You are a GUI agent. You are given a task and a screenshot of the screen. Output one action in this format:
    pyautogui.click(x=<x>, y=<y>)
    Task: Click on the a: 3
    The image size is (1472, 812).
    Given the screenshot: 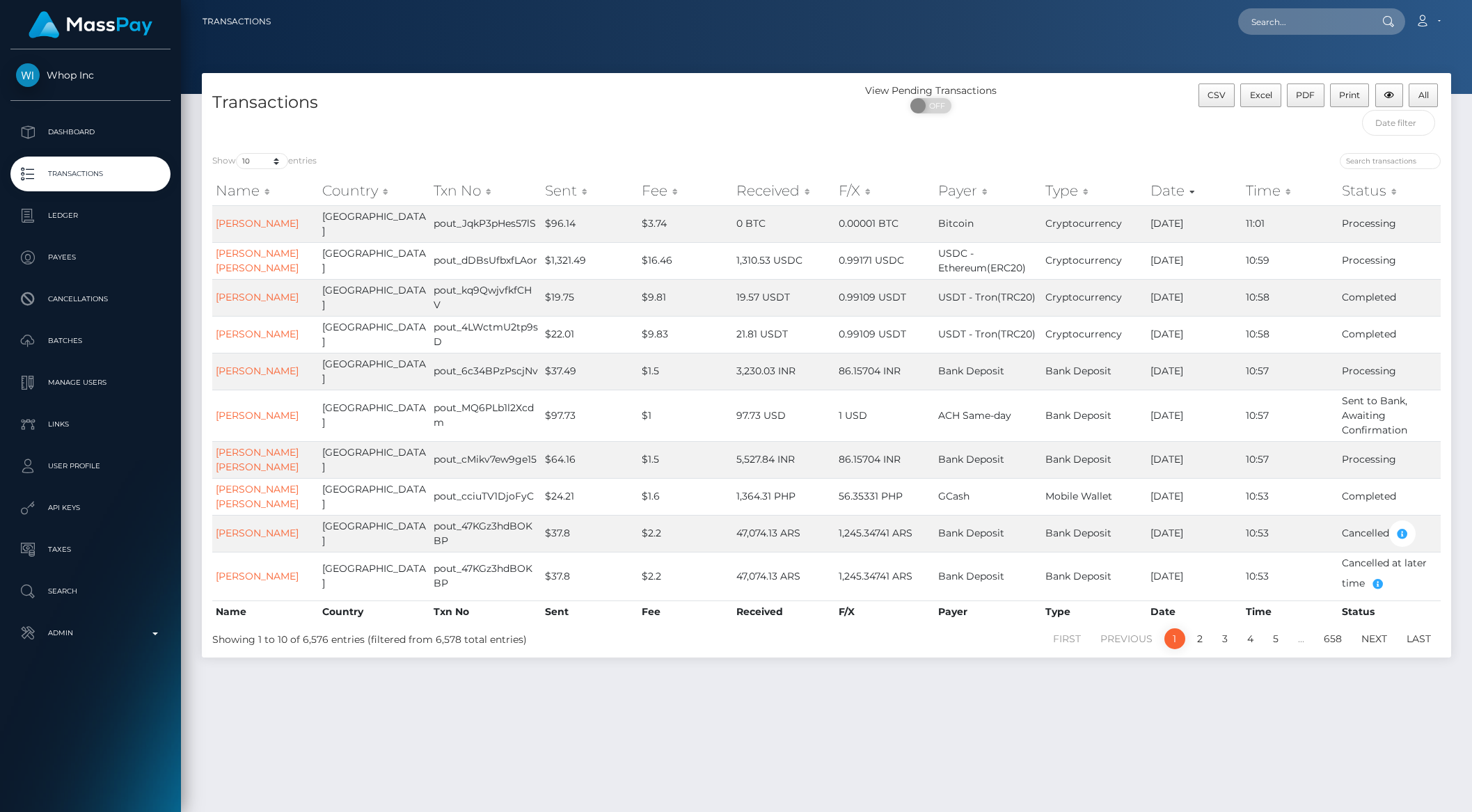 What is the action you would take?
    pyautogui.click(x=1224, y=639)
    